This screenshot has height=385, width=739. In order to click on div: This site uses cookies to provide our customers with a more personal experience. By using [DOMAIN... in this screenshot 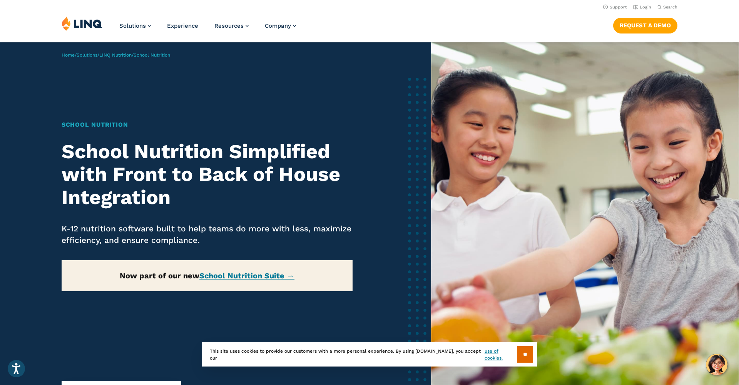, I will do `click(370, 354)`.